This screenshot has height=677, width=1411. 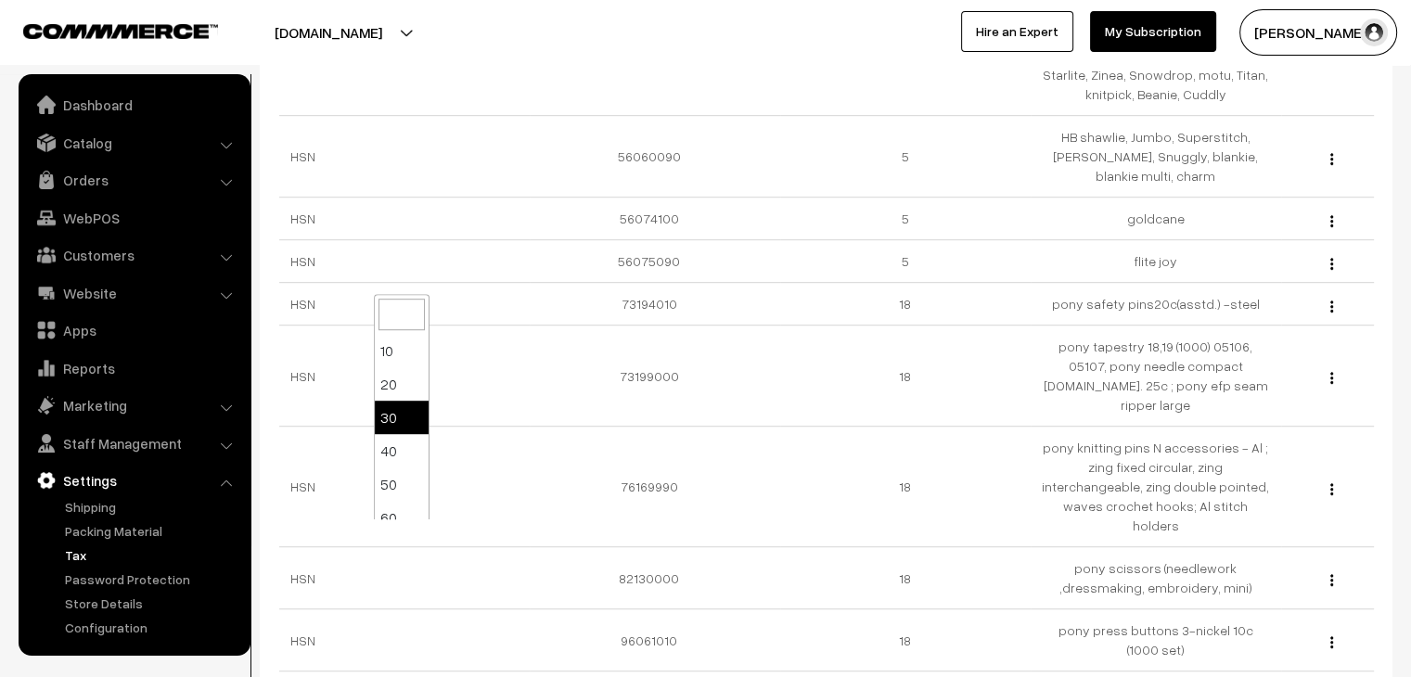 I want to click on td: 96061010, so click(x=655, y=640).